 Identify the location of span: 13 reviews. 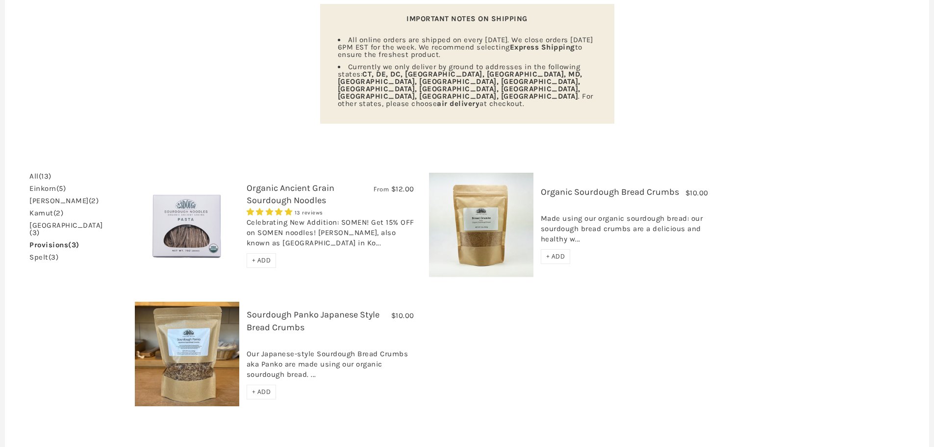
(309, 212).